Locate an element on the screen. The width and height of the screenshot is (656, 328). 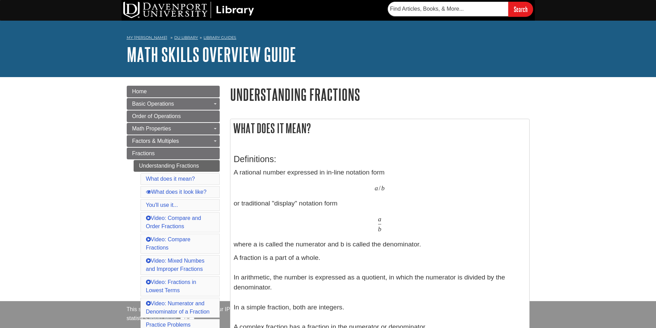
a: Fractions is located at coordinates (173, 154).